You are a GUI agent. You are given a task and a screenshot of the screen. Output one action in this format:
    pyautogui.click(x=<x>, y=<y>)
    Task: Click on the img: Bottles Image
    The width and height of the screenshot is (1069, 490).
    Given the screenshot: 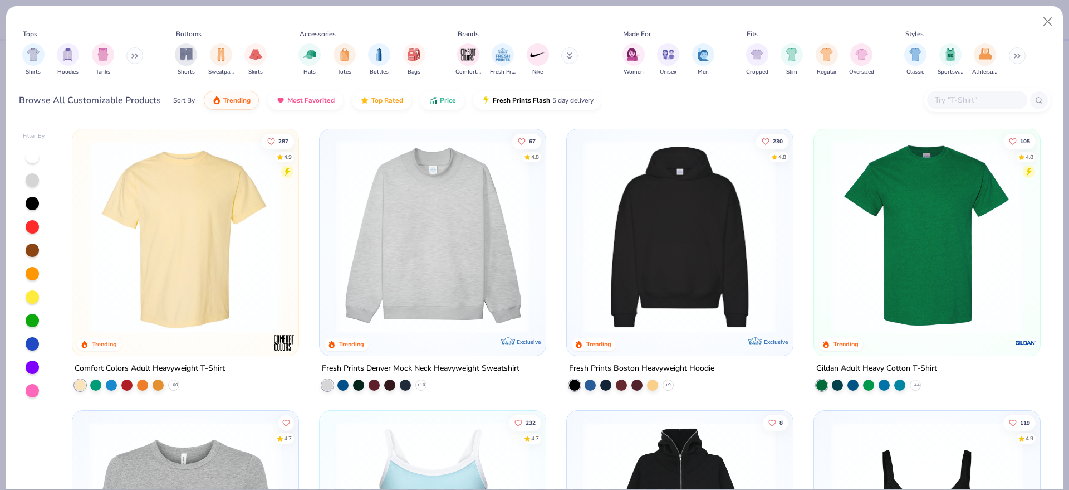 What is the action you would take?
    pyautogui.click(x=379, y=54)
    